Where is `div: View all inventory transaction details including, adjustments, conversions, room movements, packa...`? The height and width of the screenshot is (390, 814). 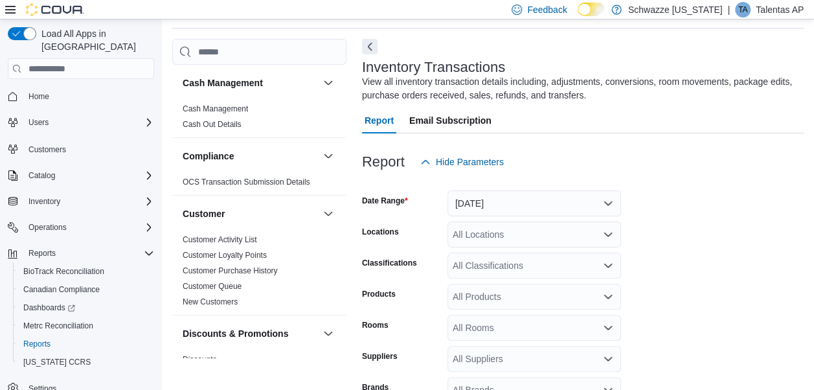 div: View all inventory transaction details including, adjustments, conversions, room movements, packa... is located at coordinates (580, 89).